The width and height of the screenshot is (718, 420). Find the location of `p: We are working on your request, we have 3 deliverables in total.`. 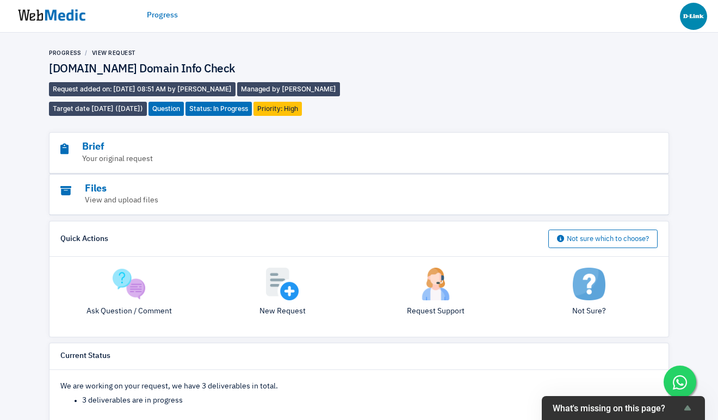

p: We are working on your request, we have 3 deliverables in total. is located at coordinates (359, 386).